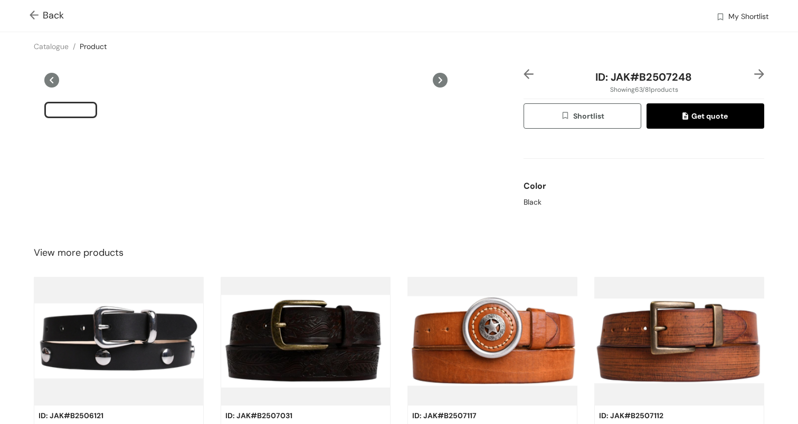 Image resolution: width=798 pixels, height=424 pixels. What do you see at coordinates (759, 74) in the screenshot?
I see `img: right` at bounding box center [759, 74].